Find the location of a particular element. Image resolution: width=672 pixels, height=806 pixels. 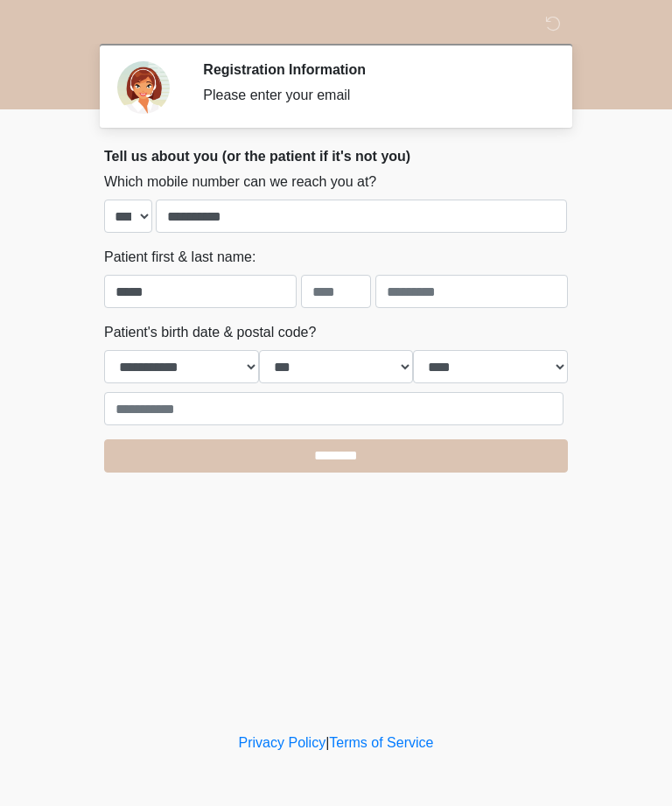

div: Please enter your email is located at coordinates (372, 95).